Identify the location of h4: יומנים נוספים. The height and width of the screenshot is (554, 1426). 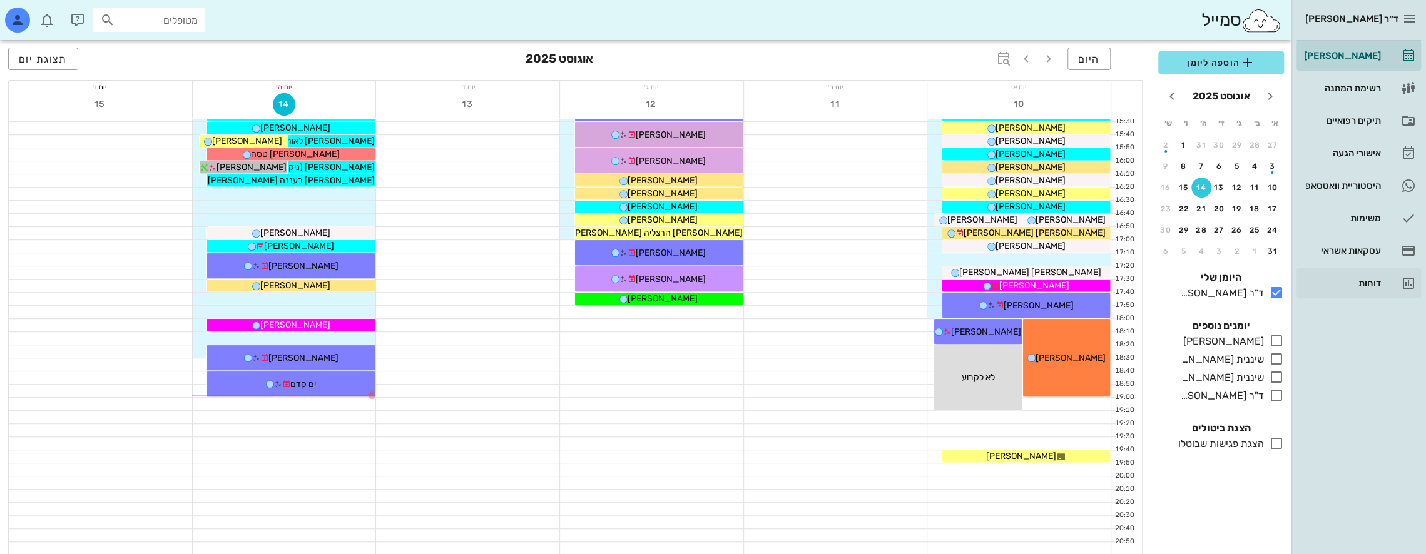
(1221, 326).